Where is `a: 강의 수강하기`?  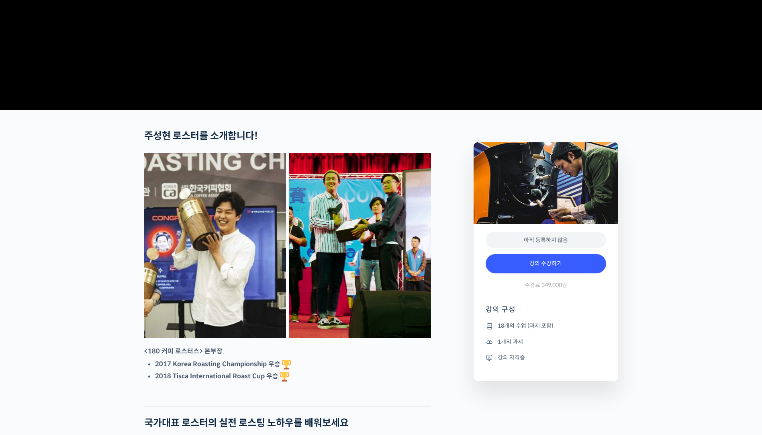 a: 강의 수강하기 is located at coordinates (546, 264).